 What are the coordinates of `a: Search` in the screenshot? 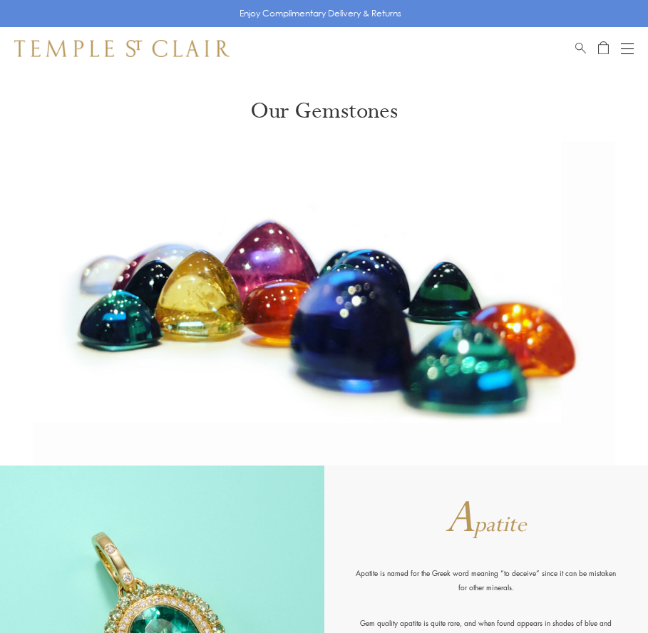 It's located at (580, 48).